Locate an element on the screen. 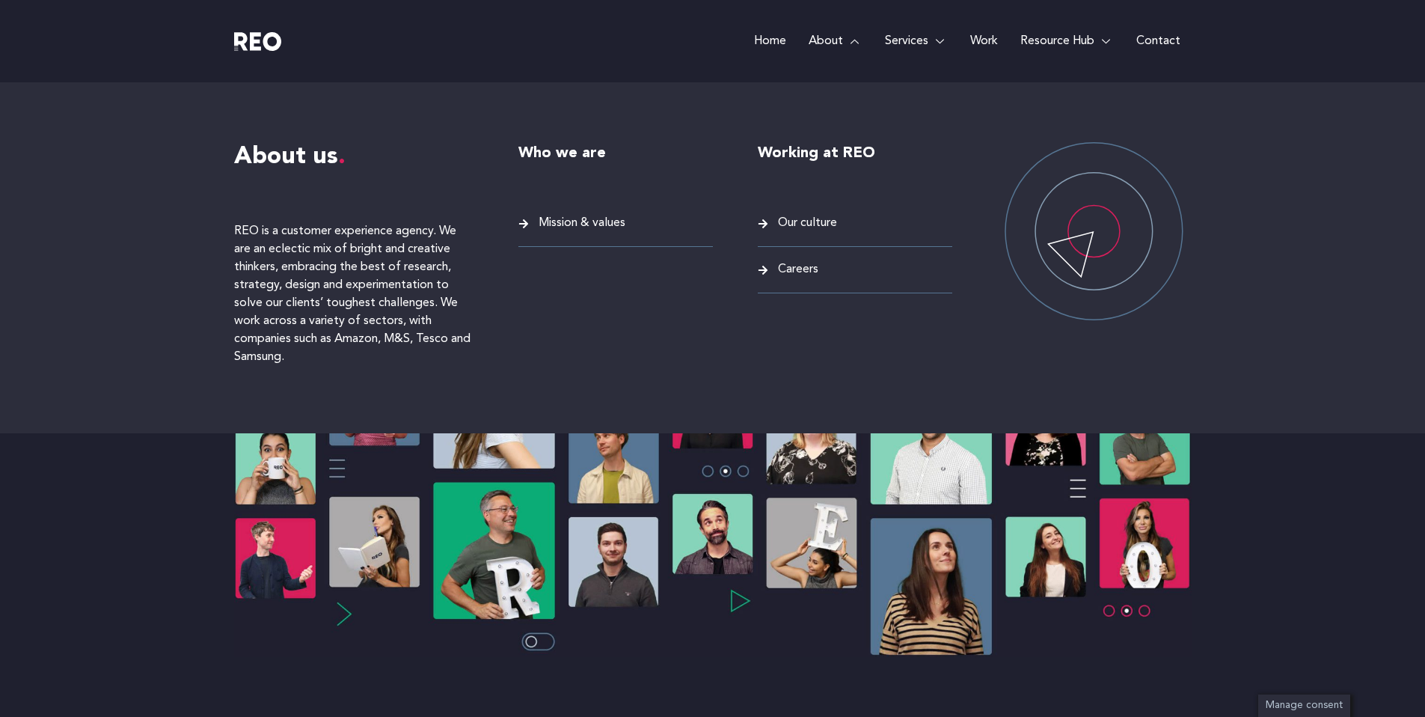  a: Our culture is located at coordinates (855, 223).